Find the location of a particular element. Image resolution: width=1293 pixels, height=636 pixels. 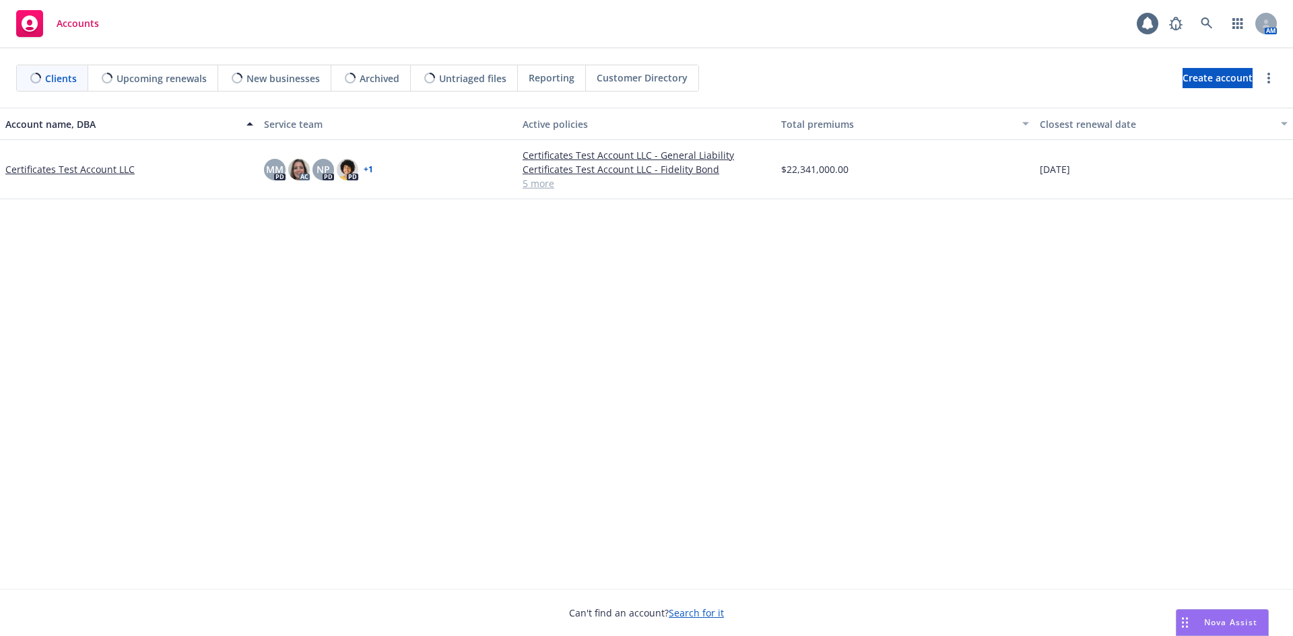

div: Drag to move is located at coordinates (1185, 623).